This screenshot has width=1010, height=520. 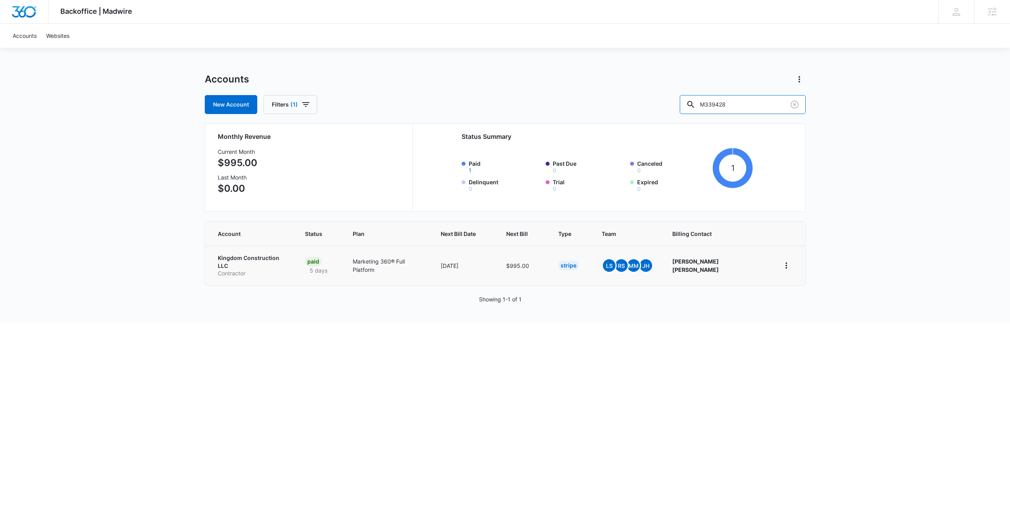 What do you see at coordinates (58, 36) in the screenshot?
I see `a: Websites` at bounding box center [58, 36].